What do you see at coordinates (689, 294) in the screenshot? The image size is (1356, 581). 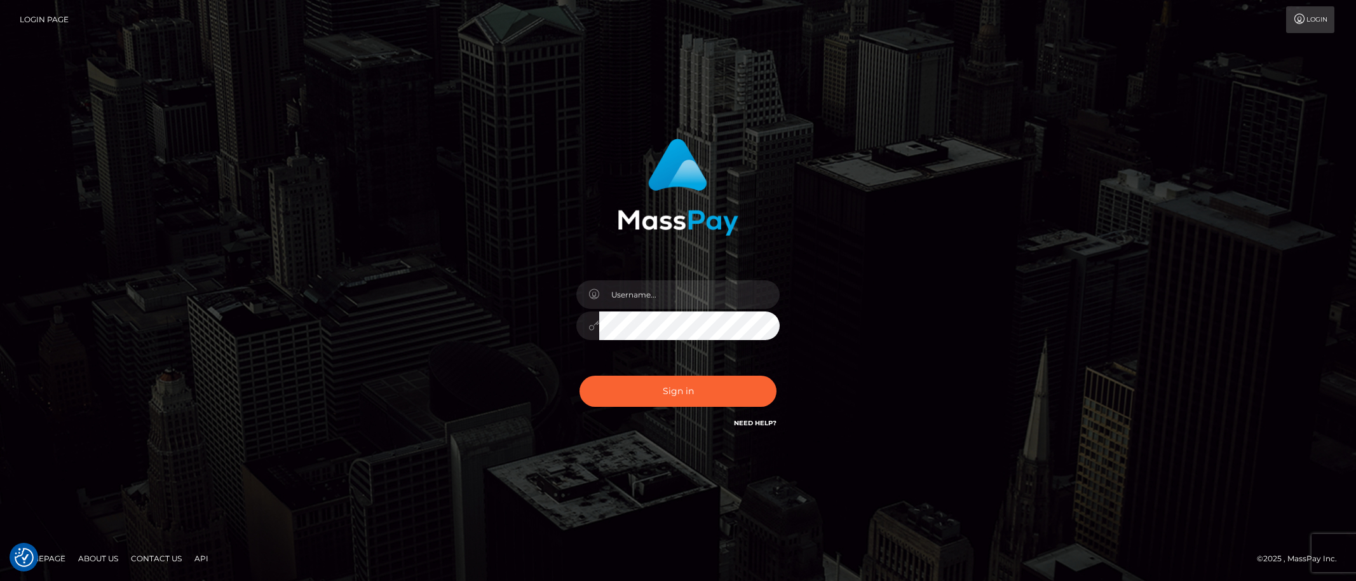 I see `input: Username...` at bounding box center [689, 294].